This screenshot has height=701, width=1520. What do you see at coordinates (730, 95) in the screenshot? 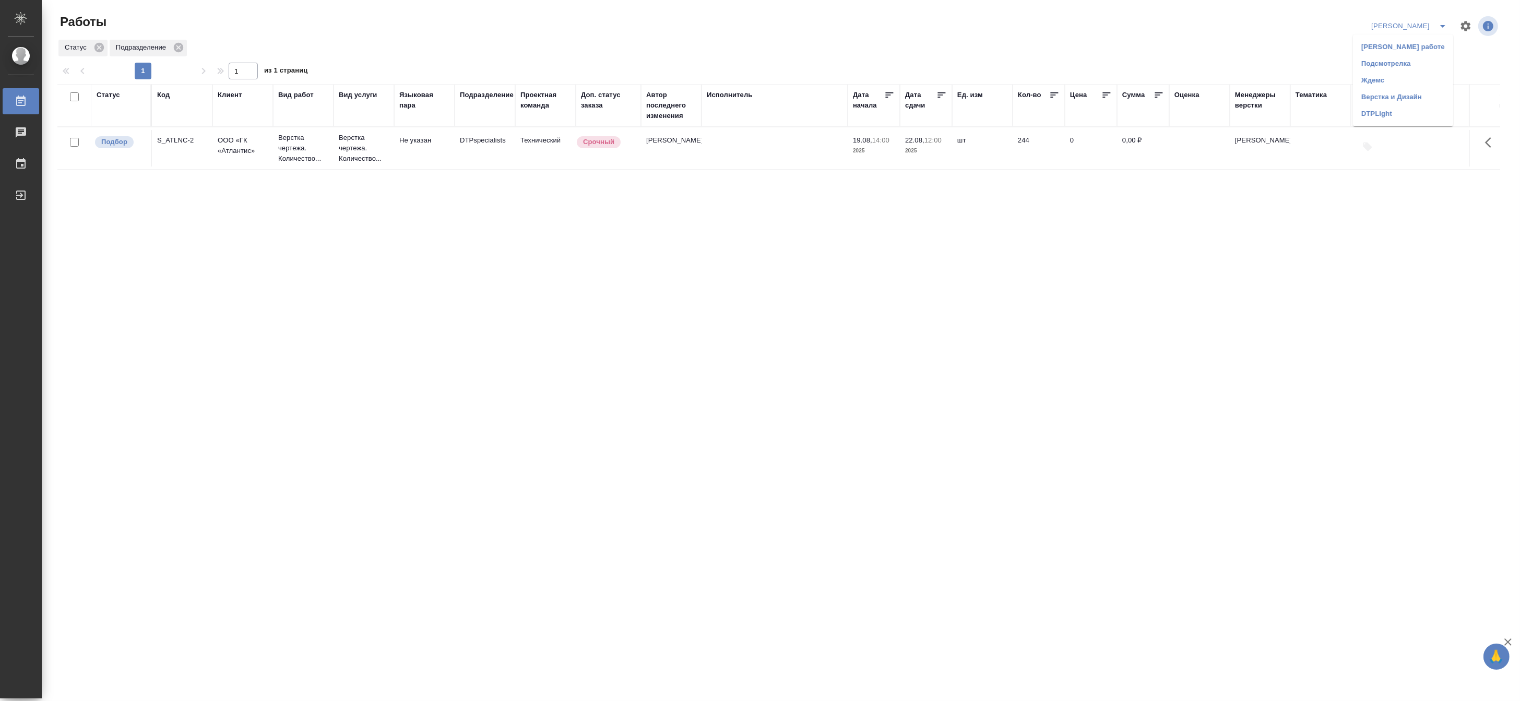
I see `div: Исполнитель` at bounding box center [730, 95].